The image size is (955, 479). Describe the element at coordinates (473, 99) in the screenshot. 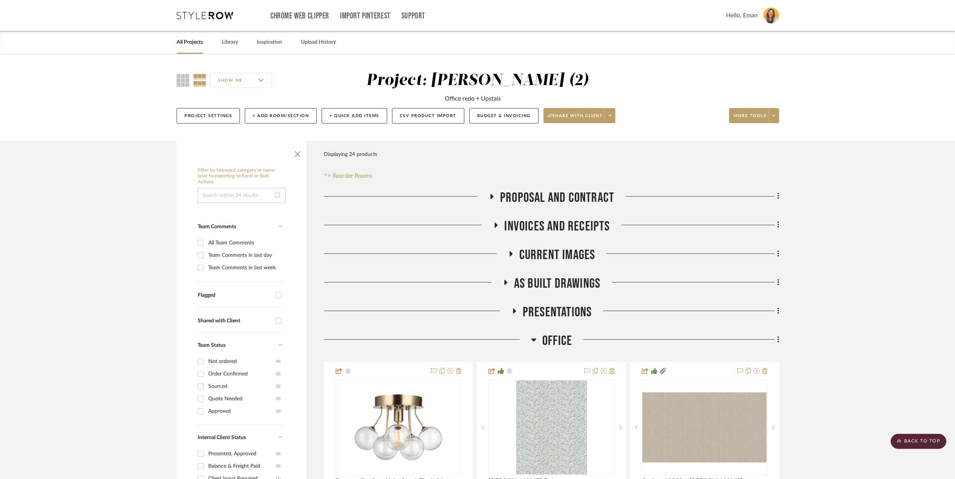

I see `div: Office redo + Upstais` at that location.